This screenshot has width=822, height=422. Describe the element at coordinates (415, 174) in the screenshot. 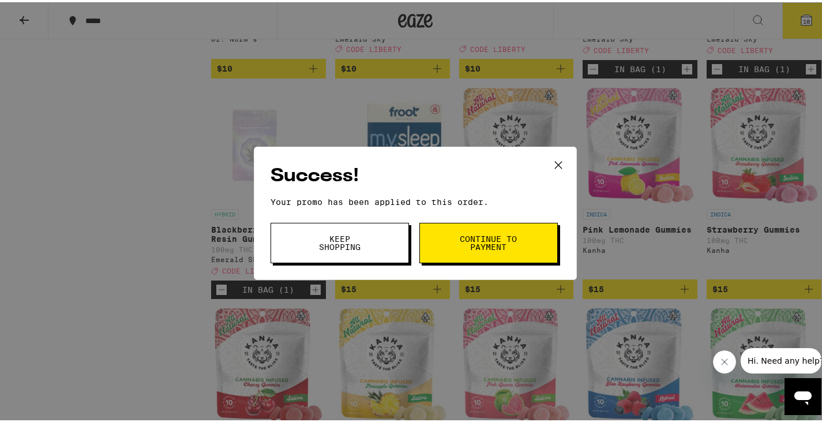

I see `h2: Success!` at that location.